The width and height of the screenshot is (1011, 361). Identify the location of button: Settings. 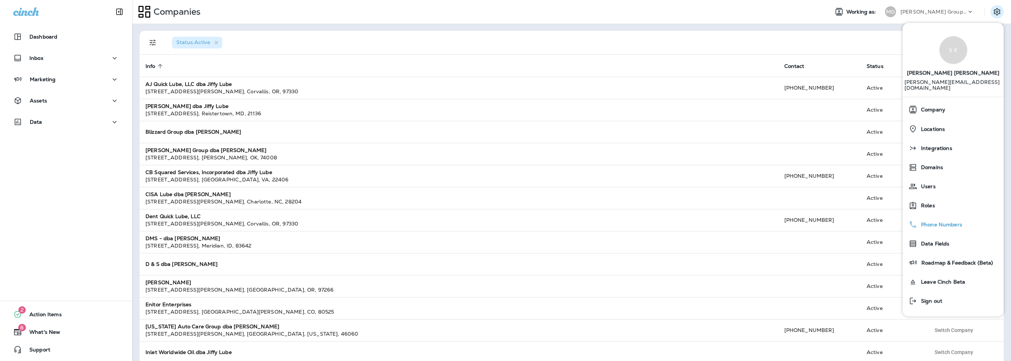
(997, 12).